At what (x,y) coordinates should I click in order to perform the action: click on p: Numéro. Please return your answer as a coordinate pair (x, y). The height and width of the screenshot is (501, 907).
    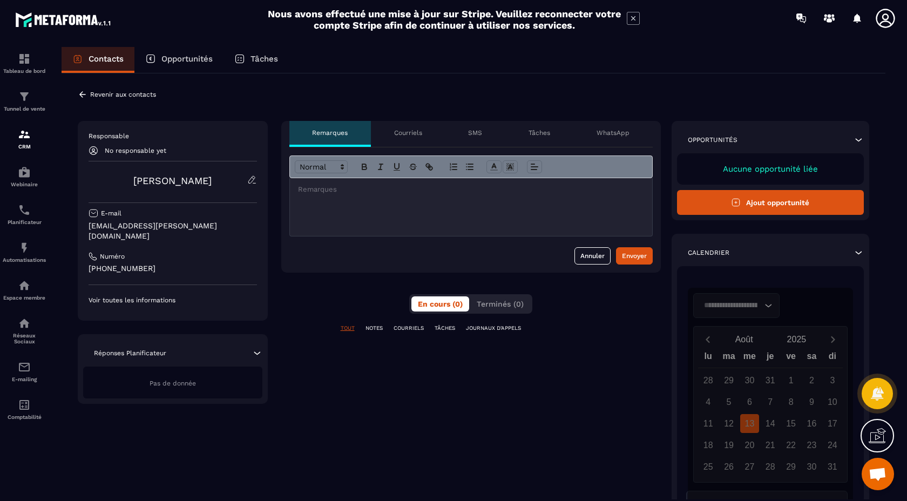
    Looking at the image, I should click on (112, 256).